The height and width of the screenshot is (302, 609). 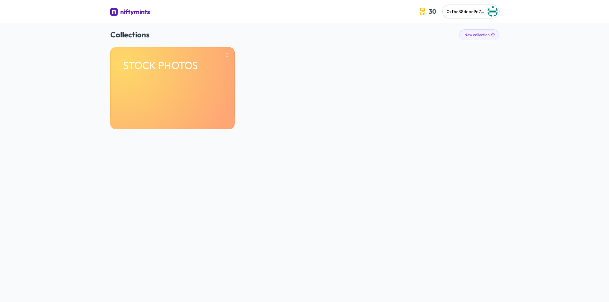 I want to click on a: niftymints, so click(x=130, y=12).